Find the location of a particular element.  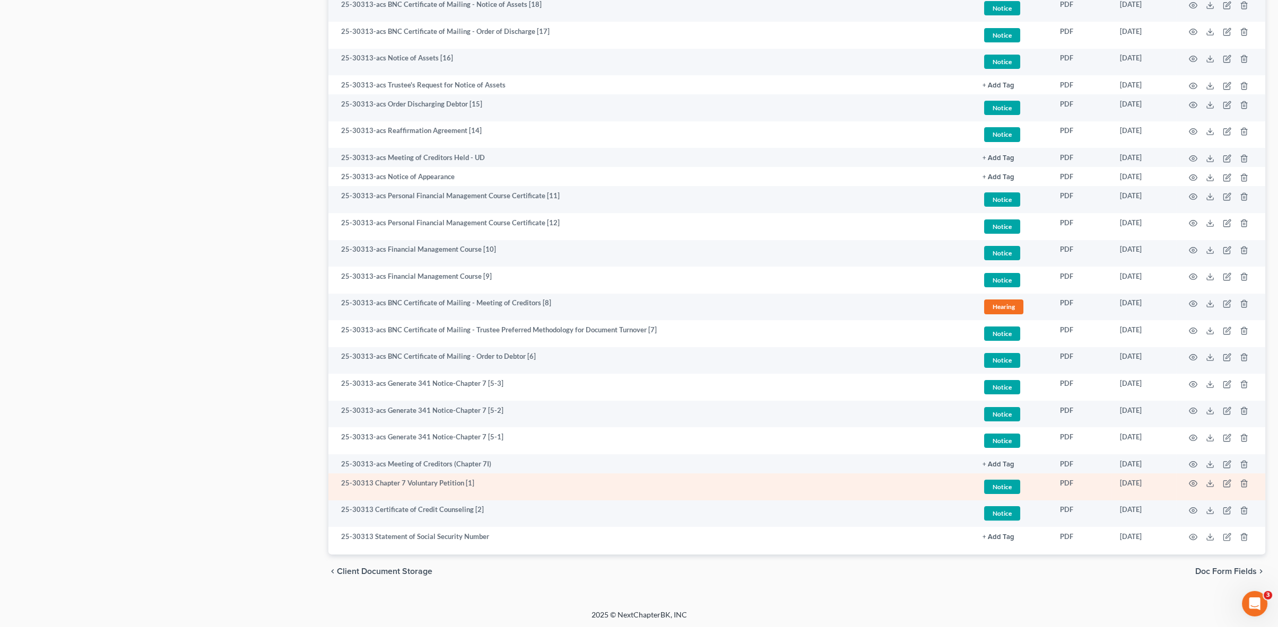

td: 25-30313 Certificate of Credit Counseling [2] is located at coordinates (651, 514).